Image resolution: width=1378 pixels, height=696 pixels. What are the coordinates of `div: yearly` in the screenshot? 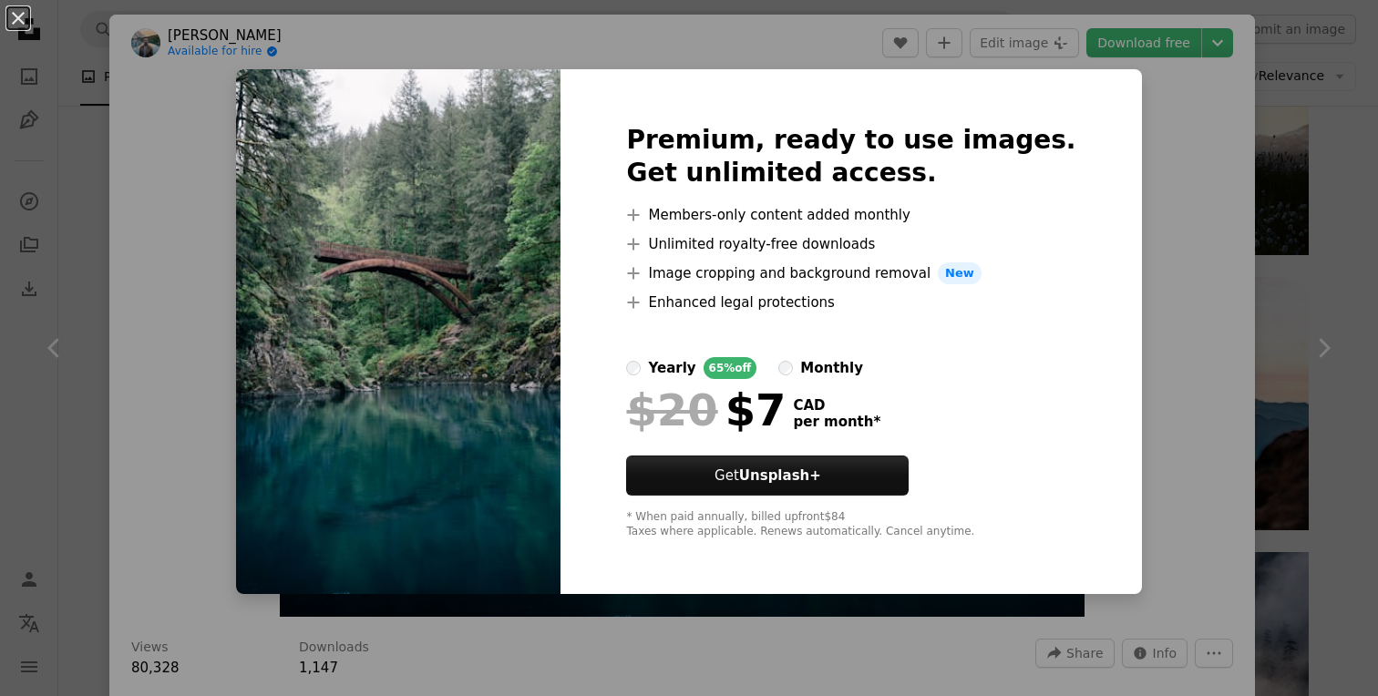 It's located at (672, 368).